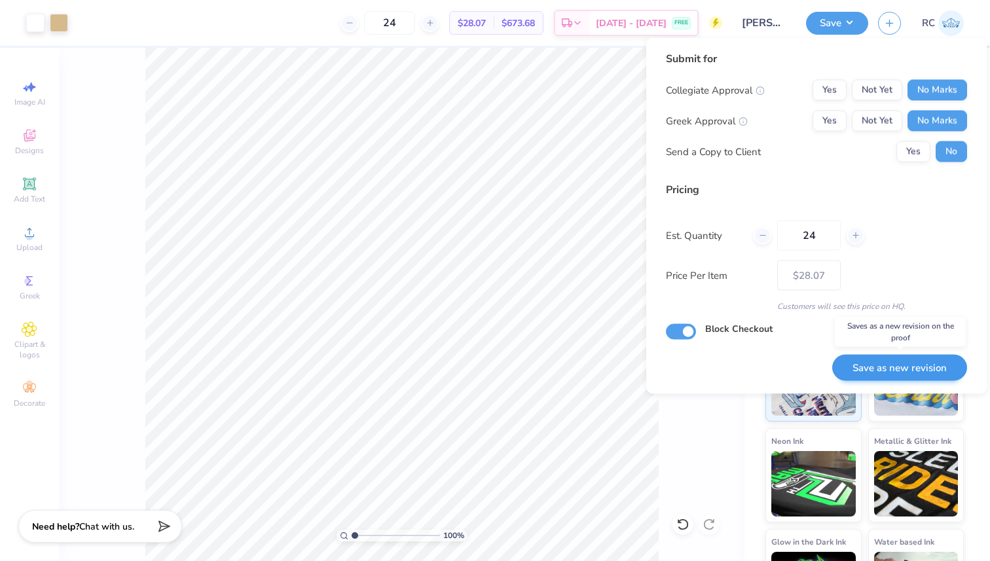 The image size is (990, 561). I want to click on label: Block Checkout, so click(739, 329).